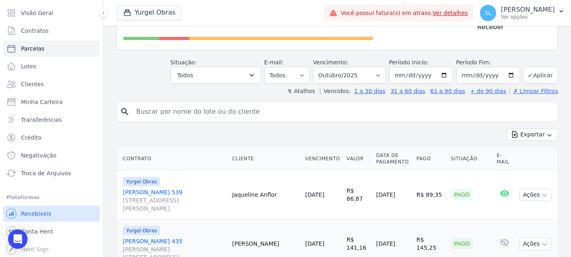 Image resolution: width=571 pixels, height=257 pixels. What do you see at coordinates (541, 75) in the screenshot?
I see `button: Aplicar` at bounding box center [541, 75].